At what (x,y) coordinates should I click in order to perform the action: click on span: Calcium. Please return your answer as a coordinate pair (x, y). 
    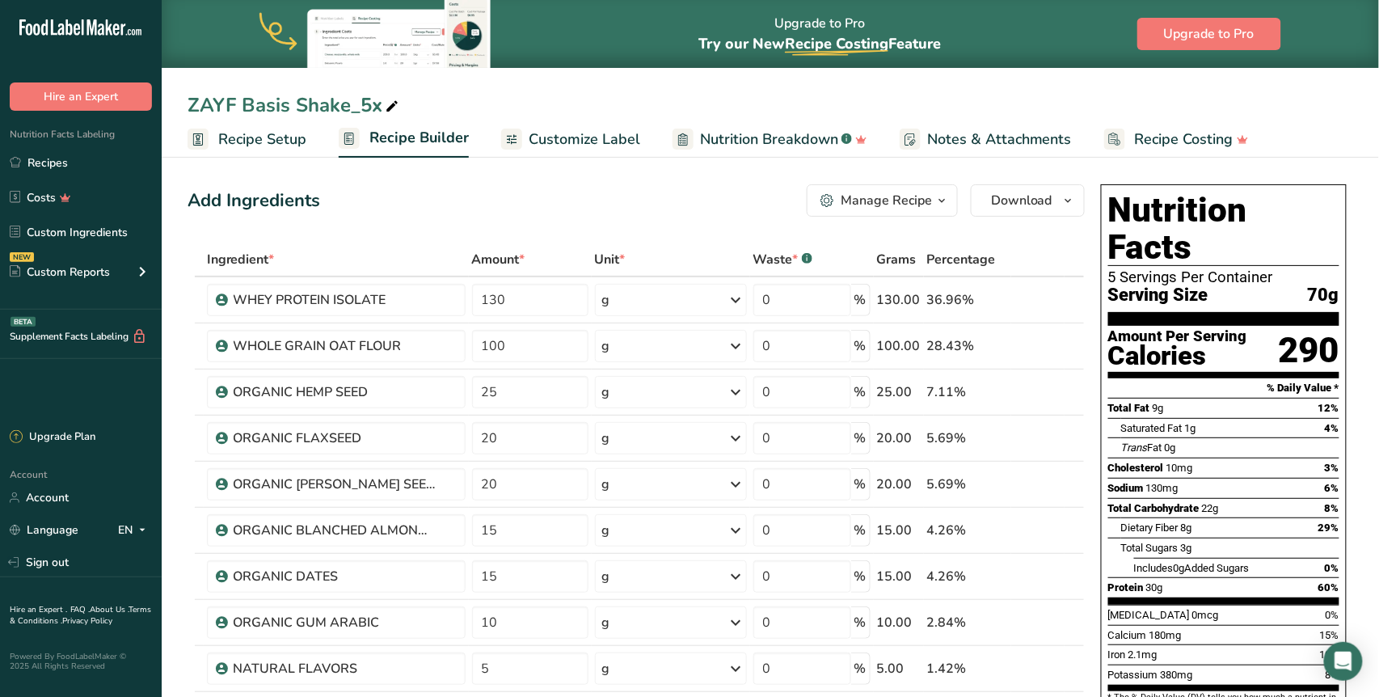
    Looking at the image, I should click on (1128, 635).